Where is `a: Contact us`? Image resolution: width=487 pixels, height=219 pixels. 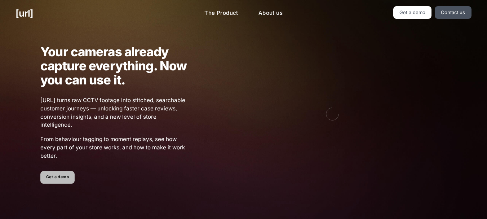
a: Contact us is located at coordinates (453, 12).